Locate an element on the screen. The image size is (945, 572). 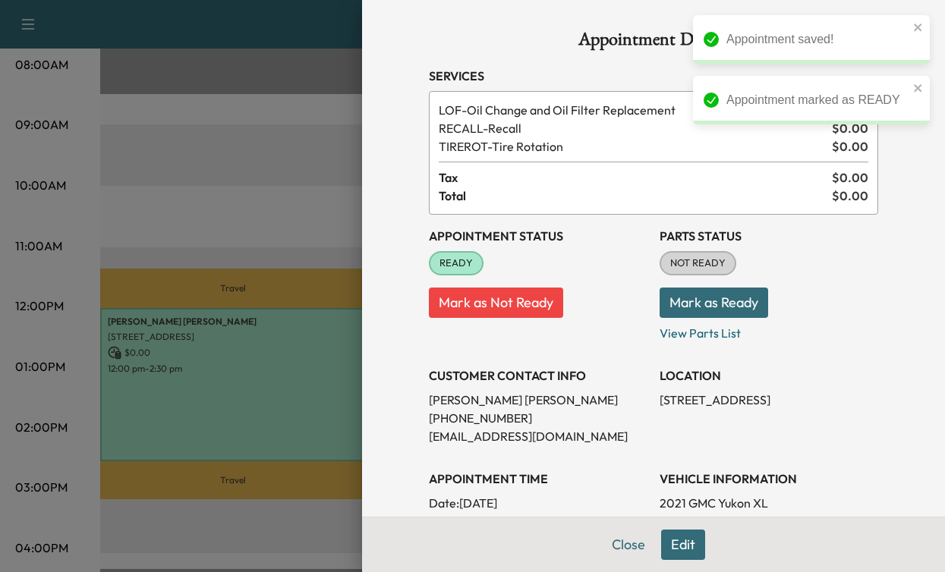
button: Edit is located at coordinates (683, 545).